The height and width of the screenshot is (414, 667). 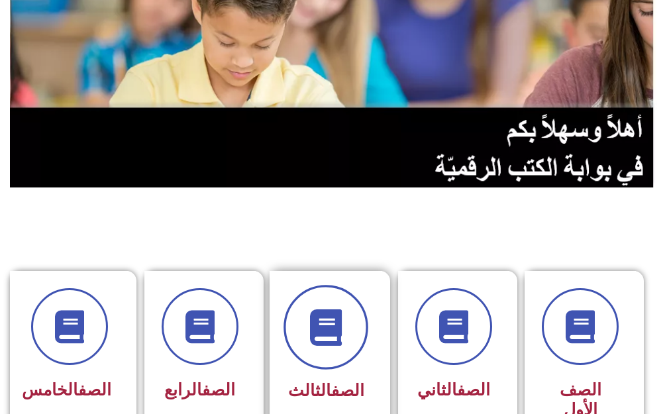 What do you see at coordinates (199, 389) in the screenshot?
I see `span: الرابع` at bounding box center [199, 389].